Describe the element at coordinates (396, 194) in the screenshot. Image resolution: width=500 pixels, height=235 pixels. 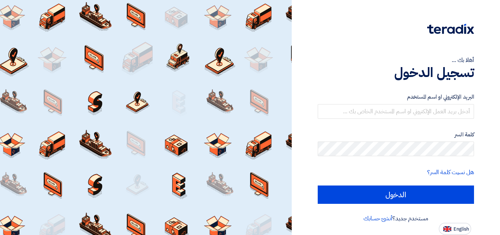
I see `input: الدخول` at that location.